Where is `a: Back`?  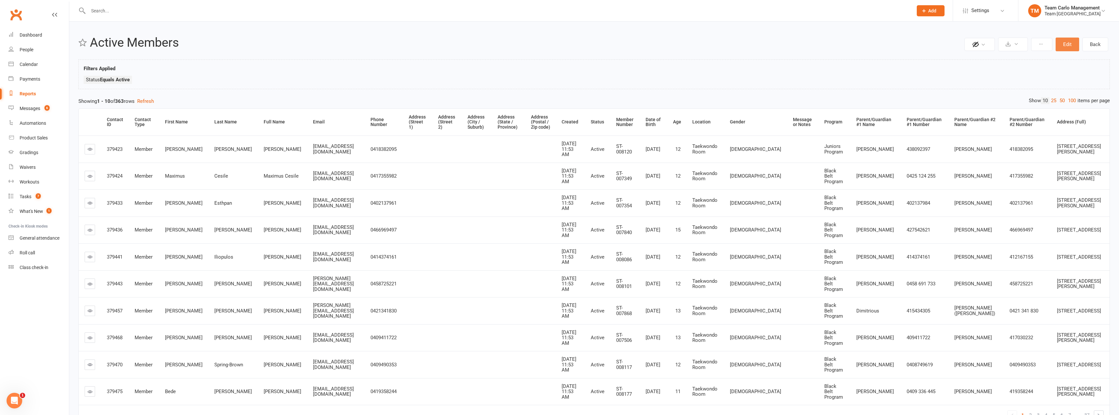 a: Back is located at coordinates (1095, 44).